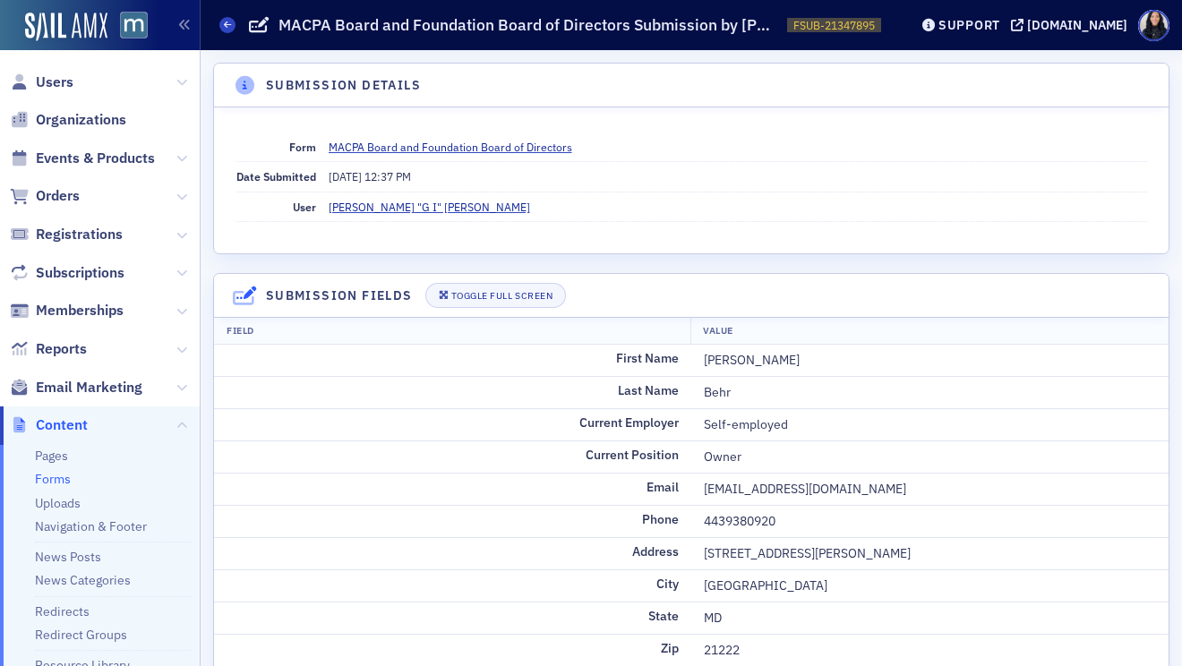 Image resolution: width=1182 pixels, height=666 pixels. I want to click on td: Email, so click(452, 489).